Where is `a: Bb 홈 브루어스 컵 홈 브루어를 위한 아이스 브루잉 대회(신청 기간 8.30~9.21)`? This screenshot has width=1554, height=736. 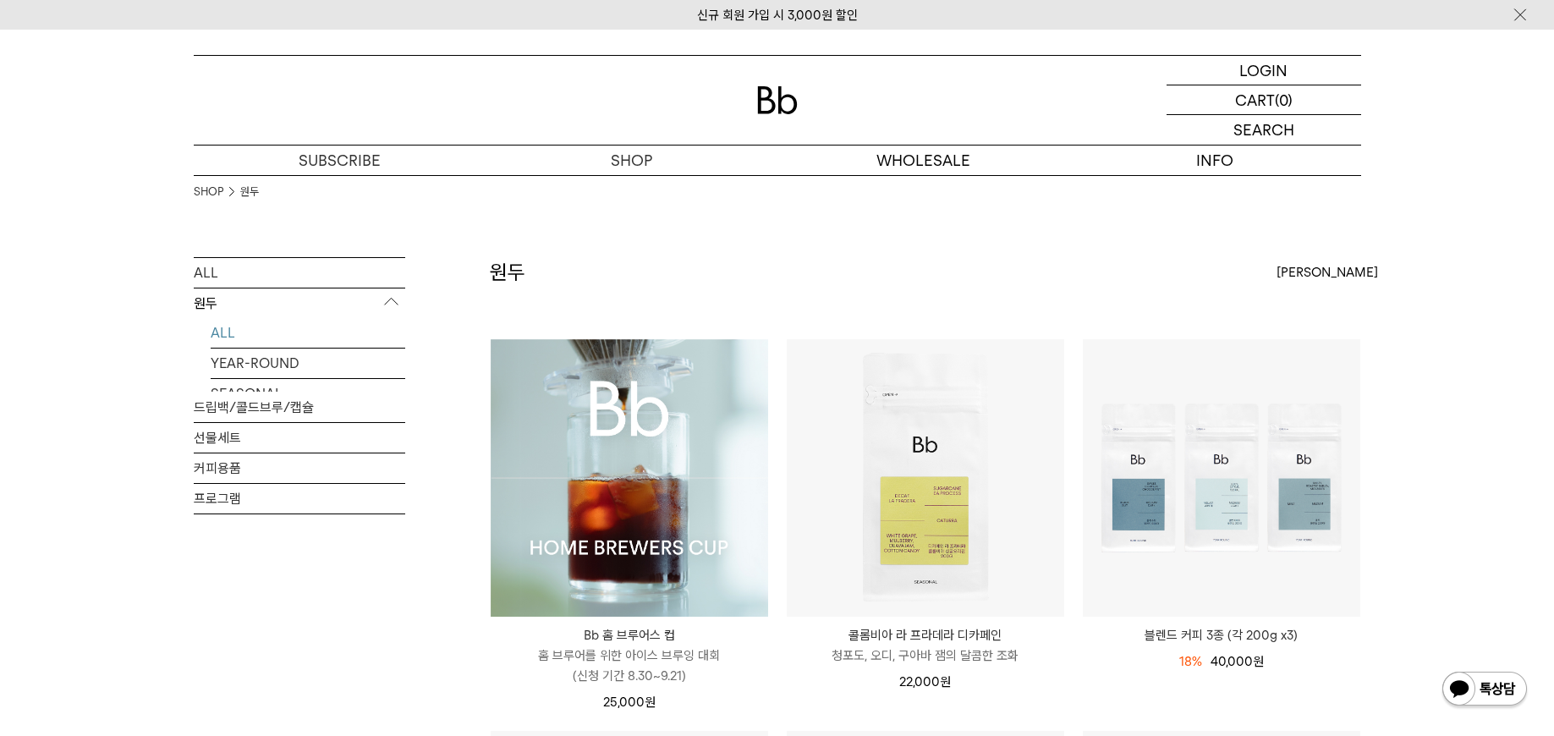 a: Bb 홈 브루어스 컵 홈 브루어를 위한 아이스 브루잉 대회(신청 기간 8.30~9.21) is located at coordinates (629, 656).